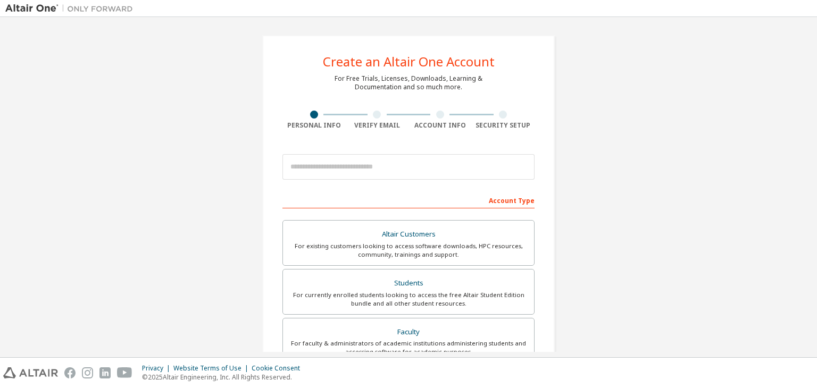 The image size is (817, 388). I want to click on p: © 2025 Altair Engineering, Inc. All Rights Reserved., so click(224, 377).